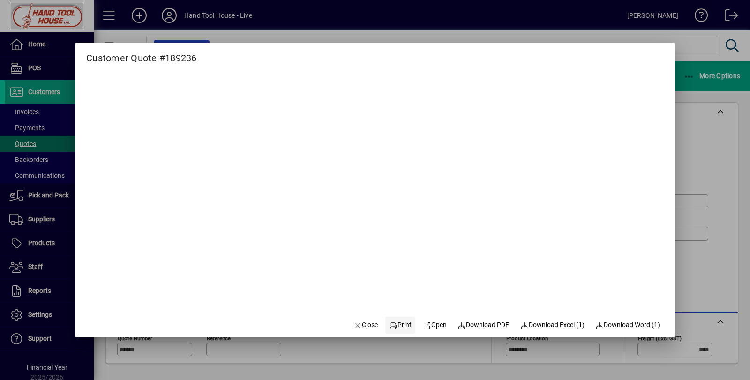 This screenshot has height=380, width=750. Describe the element at coordinates (400, 326) in the screenshot. I see `button: Print` at that location.